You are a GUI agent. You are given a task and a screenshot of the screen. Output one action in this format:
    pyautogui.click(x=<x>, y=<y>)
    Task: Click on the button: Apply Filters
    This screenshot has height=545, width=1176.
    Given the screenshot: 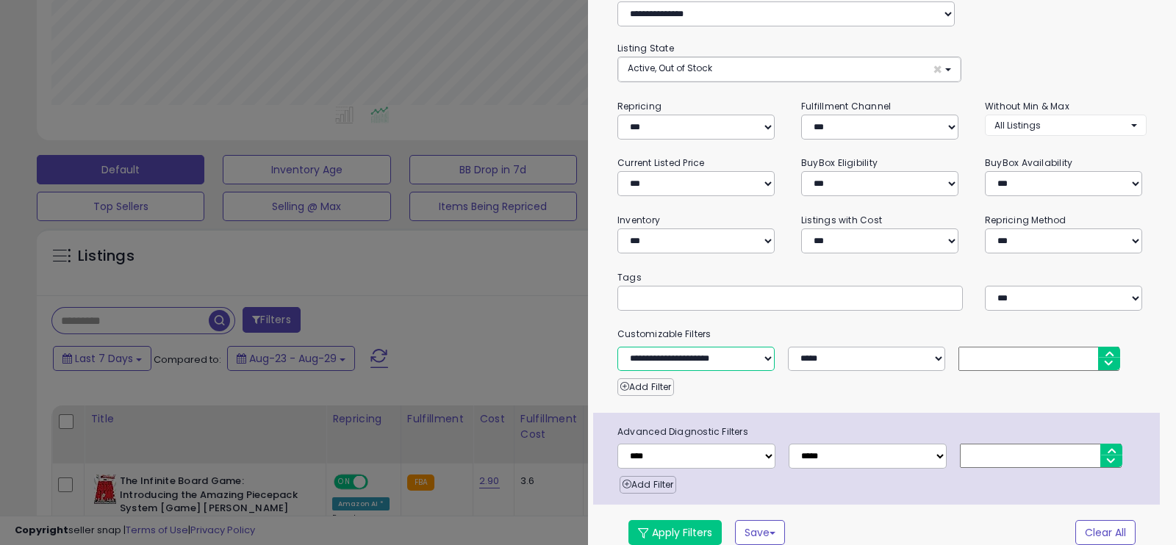 What is the action you would take?
    pyautogui.click(x=675, y=533)
    